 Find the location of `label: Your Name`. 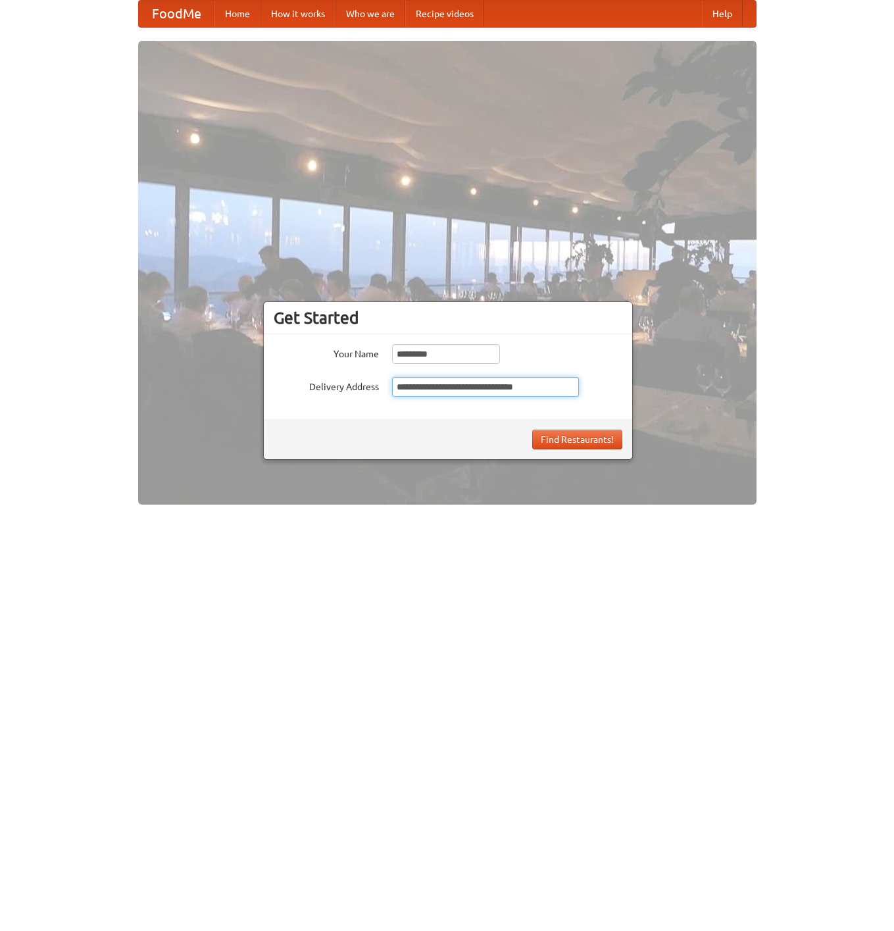

label: Your Name is located at coordinates (326, 352).